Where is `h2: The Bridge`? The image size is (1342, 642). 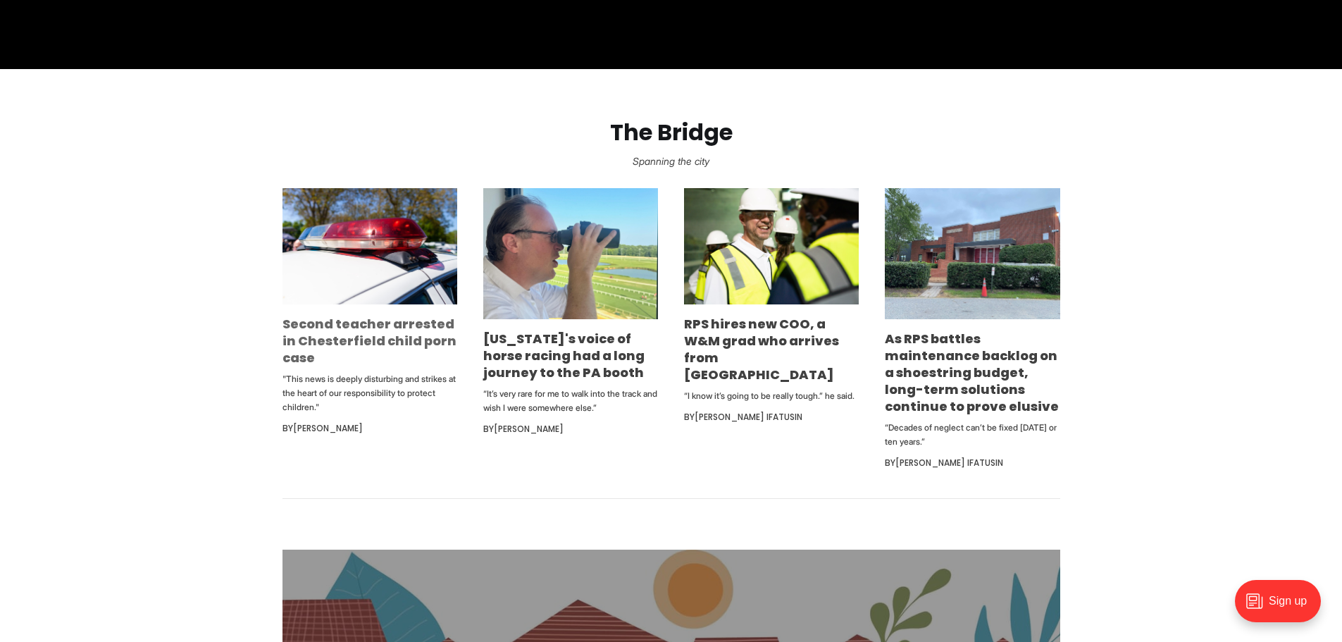
h2: The Bridge is located at coordinates (671, 132).